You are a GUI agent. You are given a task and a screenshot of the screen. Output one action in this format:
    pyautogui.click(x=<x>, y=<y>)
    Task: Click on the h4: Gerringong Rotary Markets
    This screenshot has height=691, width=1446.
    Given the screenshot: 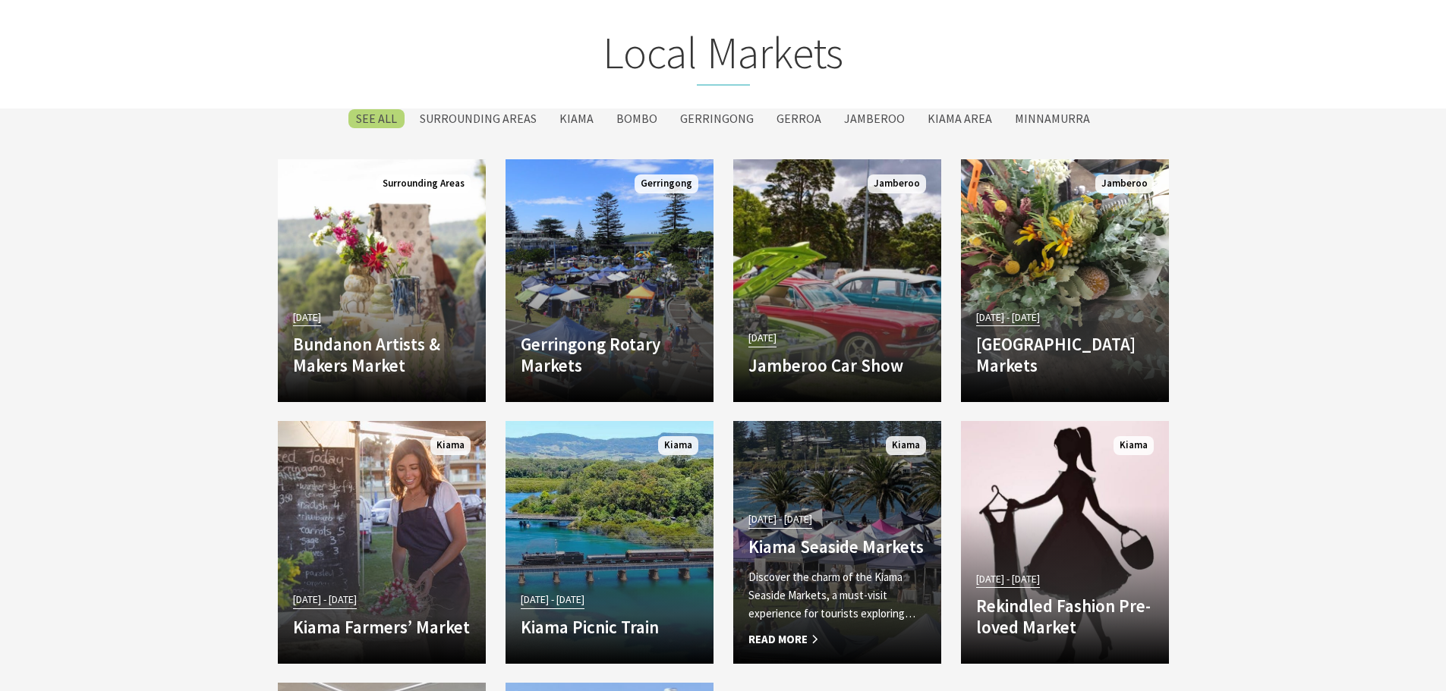 What is the action you would take?
    pyautogui.click(x=609, y=354)
    